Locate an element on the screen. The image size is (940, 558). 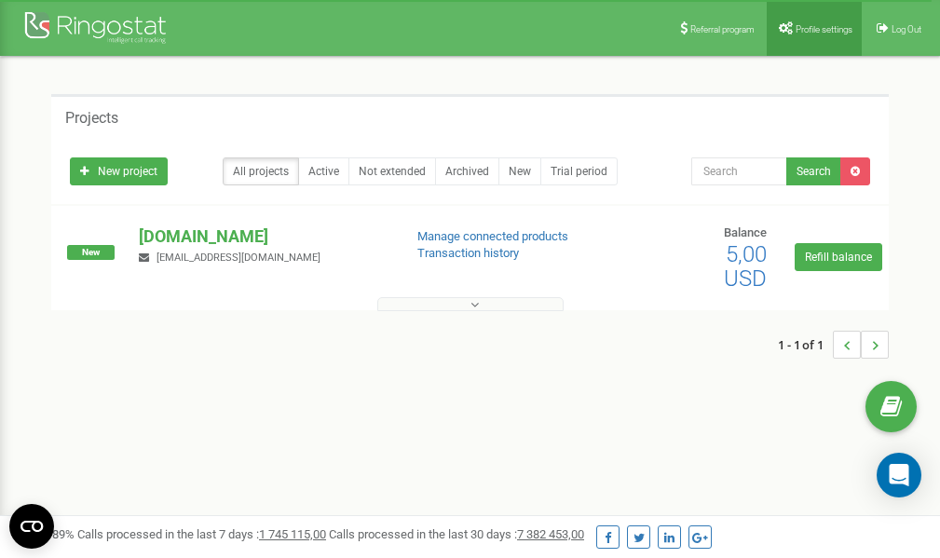
span: Calls processed in the last 30 days : is located at coordinates (456, 534).